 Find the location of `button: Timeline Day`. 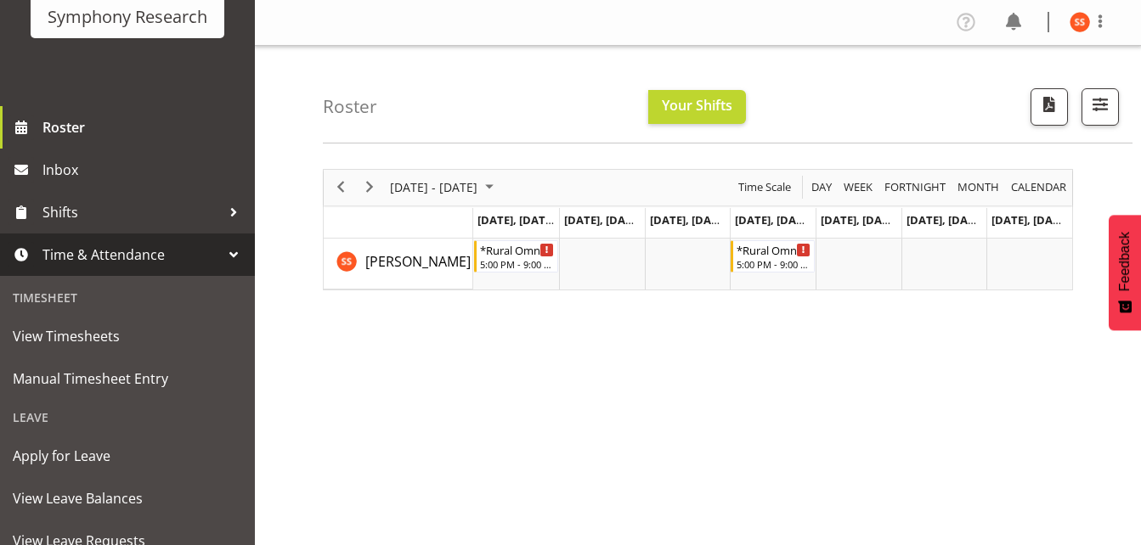

button: Timeline Day is located at coordinates (821, 187).